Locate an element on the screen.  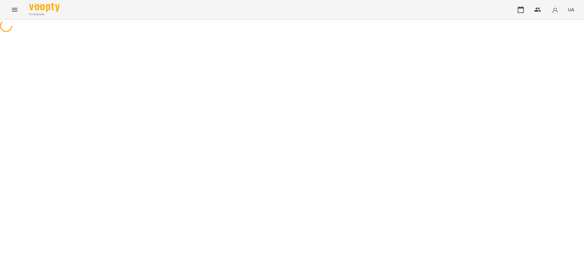
button: Menu is located at coordinates (15, 10).